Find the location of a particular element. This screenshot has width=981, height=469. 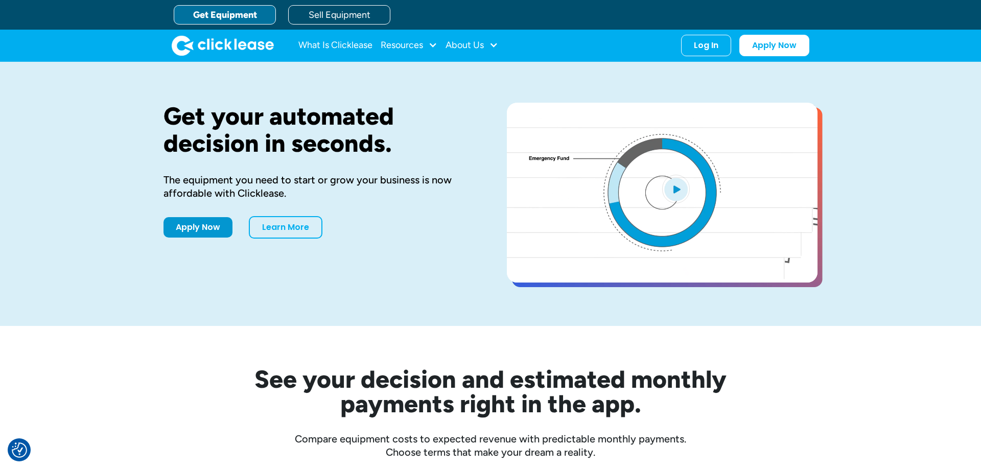

a: home is located at coordinates (223, 45).